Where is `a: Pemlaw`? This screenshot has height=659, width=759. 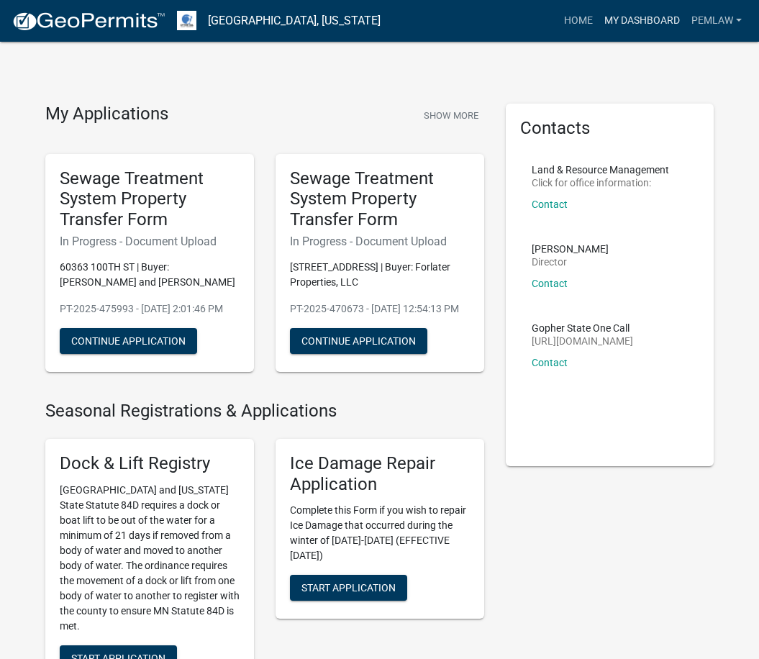 a: Pemlaw is located at coordinates (717, 21).